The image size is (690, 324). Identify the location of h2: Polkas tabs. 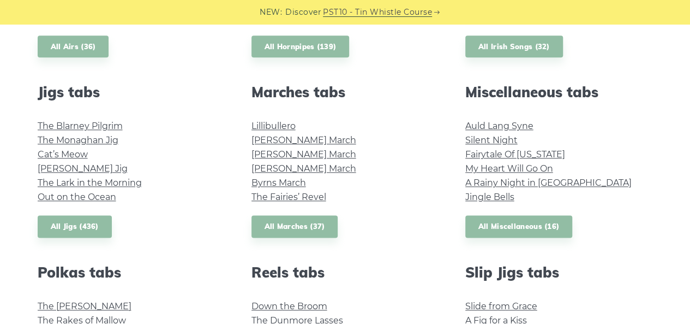
(131, 272).